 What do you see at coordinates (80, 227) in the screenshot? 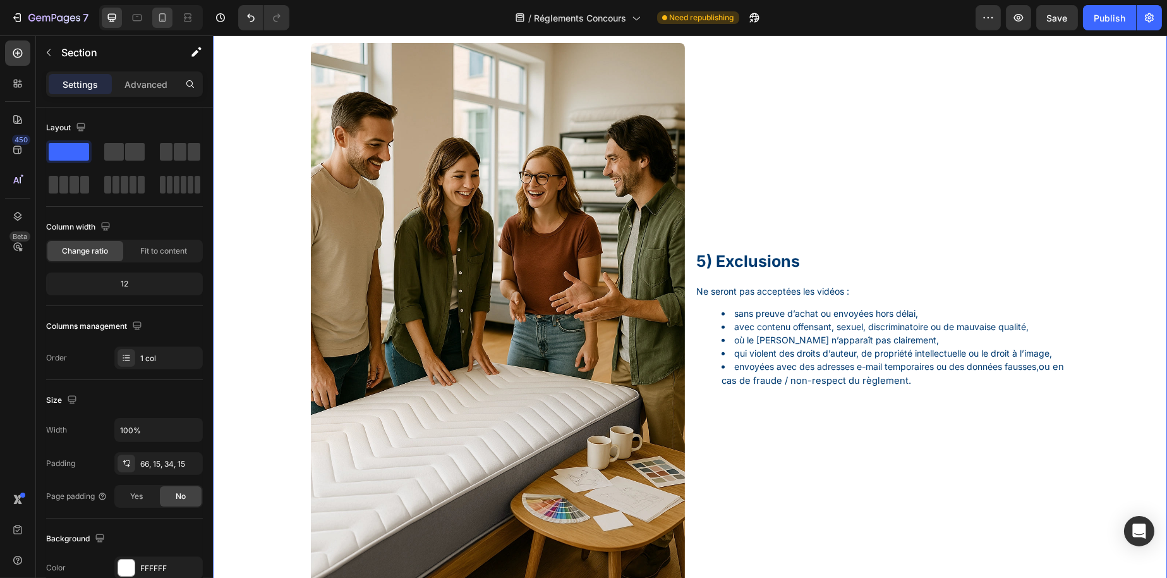
I see `div: Column width` at bounding box center [80, 227].